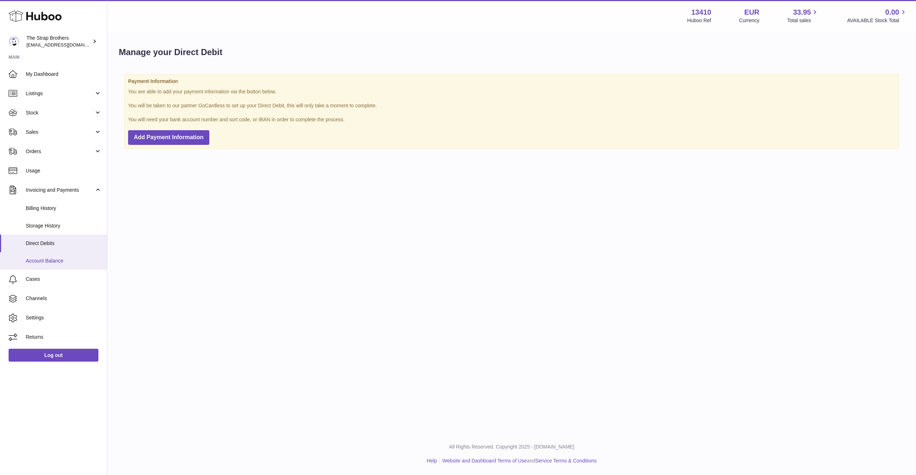 Image resolution: width=916 pixels, height=475 pixels. Describe the element at coordinates (512, 120) in the screenshot. I see `p: You will need your bank account number and sort code, or IBAN in order to complete the process.` at that location.